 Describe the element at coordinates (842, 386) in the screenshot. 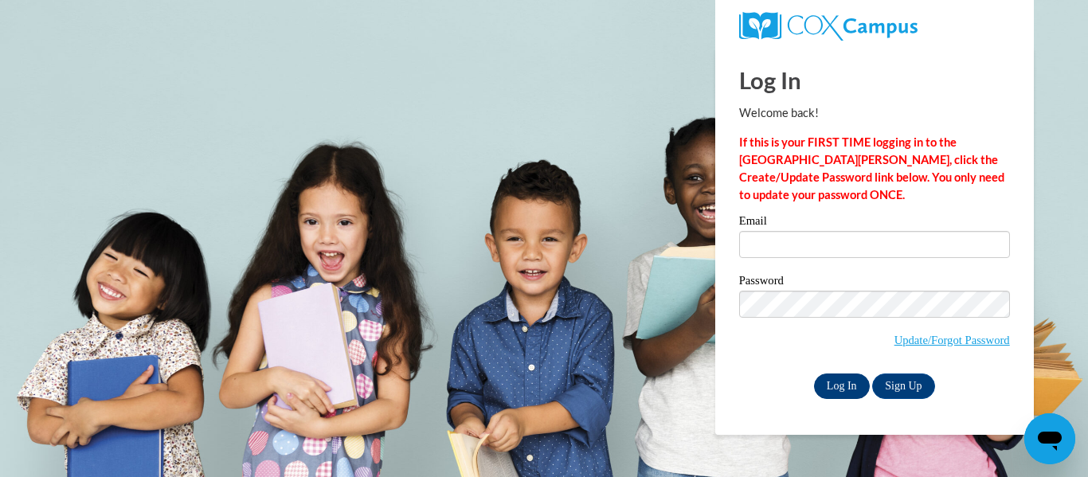

I see `input: Log In` at that location.